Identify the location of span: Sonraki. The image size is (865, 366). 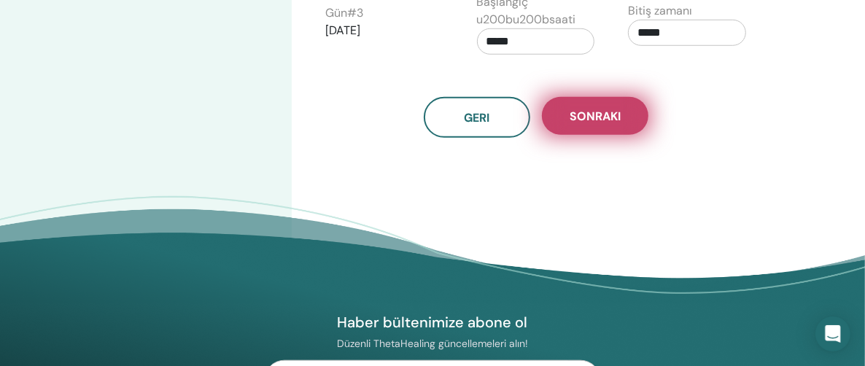
(595, 116).